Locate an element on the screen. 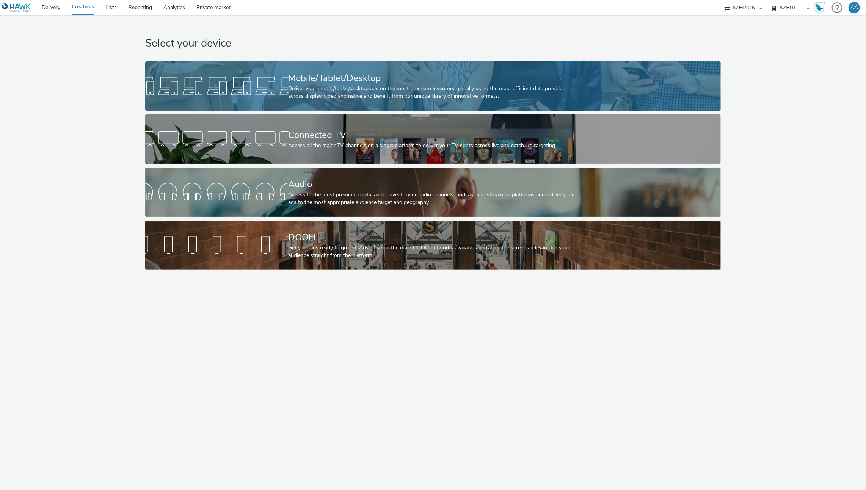 The height and width of the screenshot is (490, 866). a: Mobile/Tablet/DesktopDeliver your mobile/tablet/desktop ads on the most premium inventory globall... is located at coordinates (433, 86).